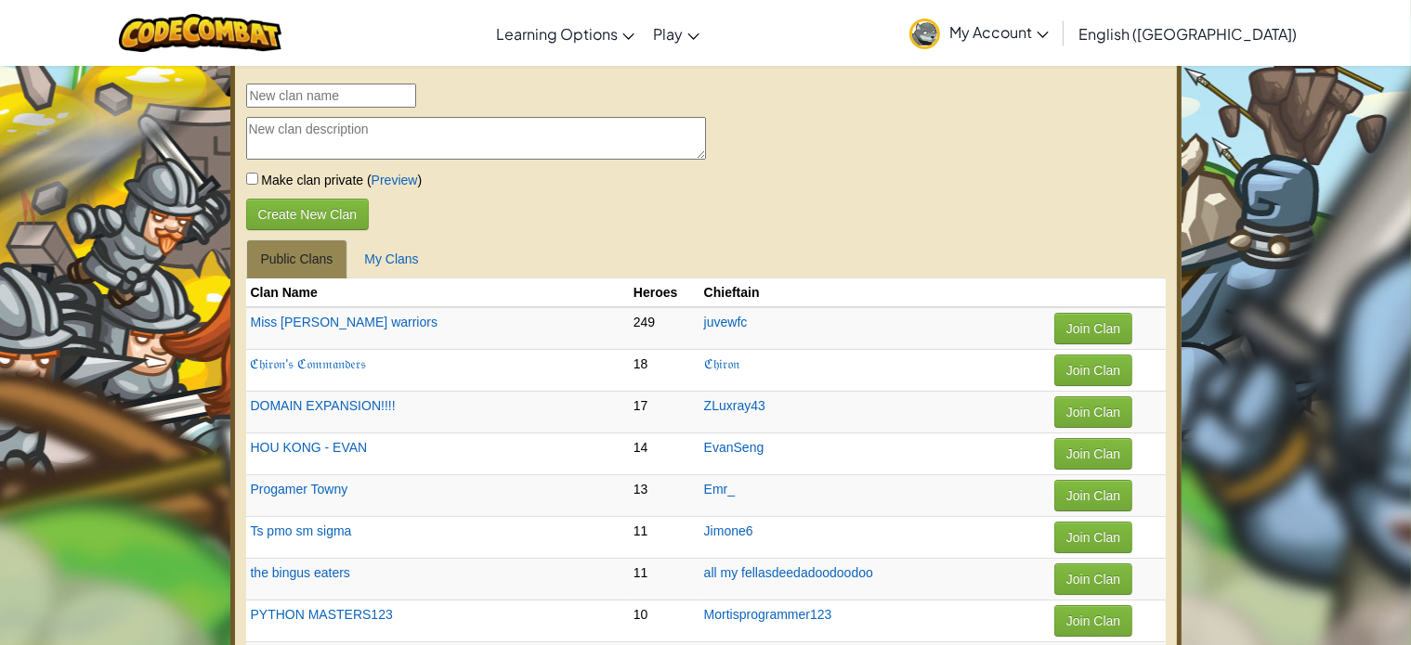 This screenshot has width=1411, height=645. I want to click on a: ℭ𝔥𝔦𝔯𝔬𝔫, so click(722, 364).